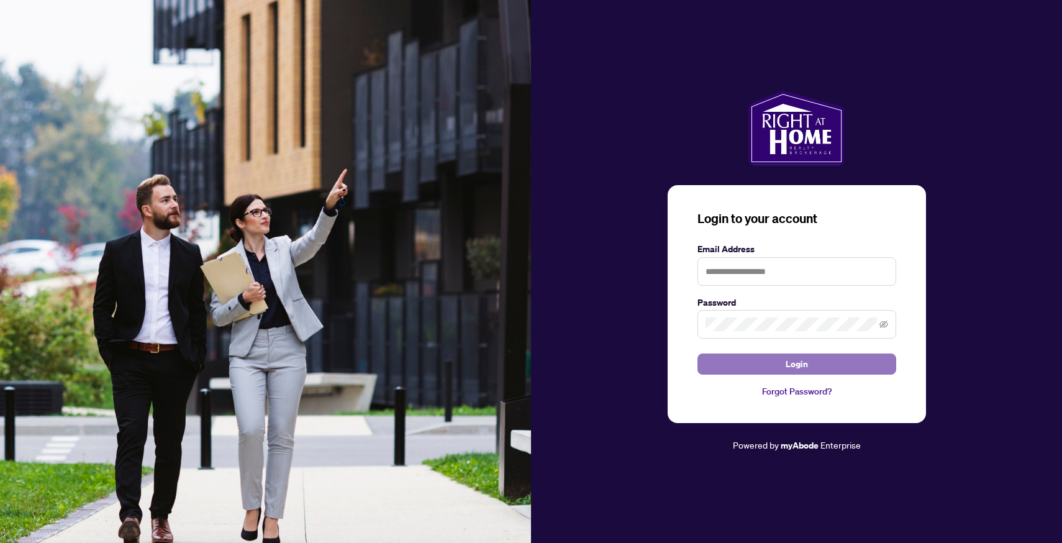 This screenshot has height=543, width=1062. What do you see at coordinates (756, 445) in the screenshot?
I see `span: Powered by` at bounding box center [756, 445].